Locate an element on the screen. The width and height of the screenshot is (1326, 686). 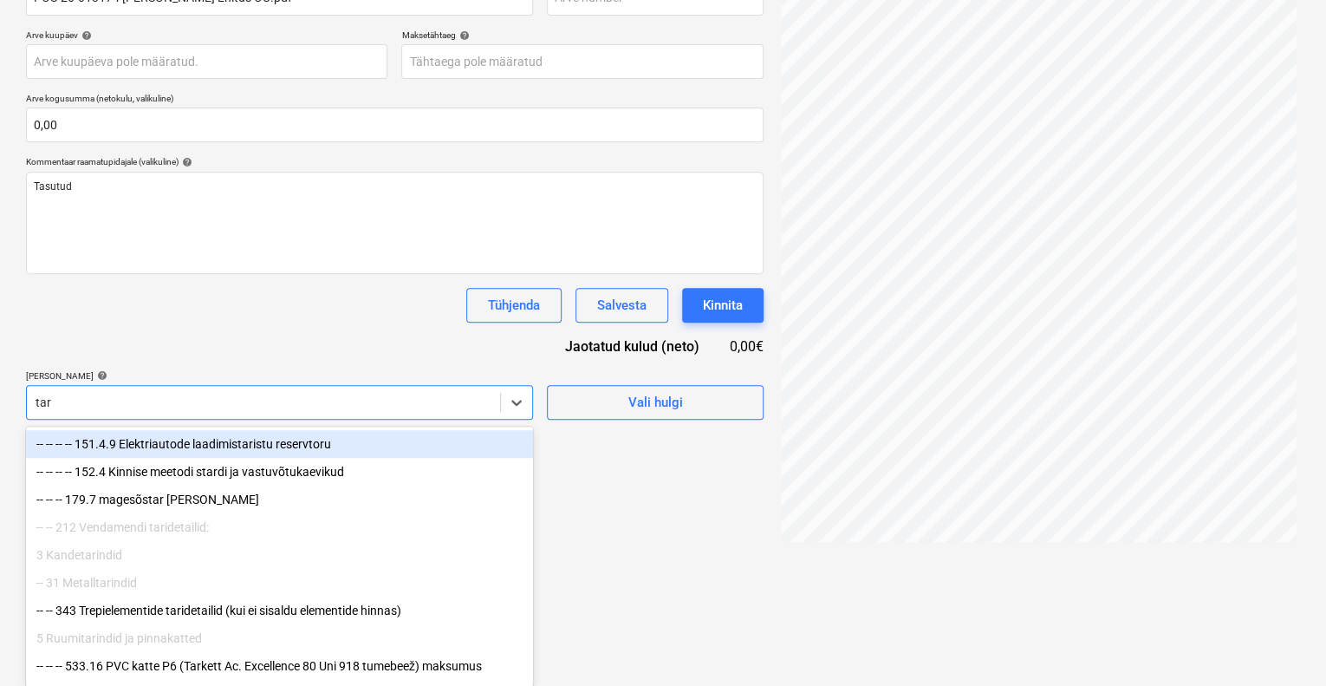
div: -- -- 212 Vendamendi taridetailid: is located at coordinates (279, 527).